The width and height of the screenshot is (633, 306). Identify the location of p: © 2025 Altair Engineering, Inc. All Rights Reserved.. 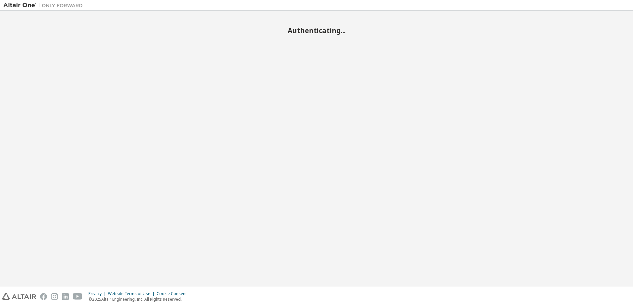
(139, 299).